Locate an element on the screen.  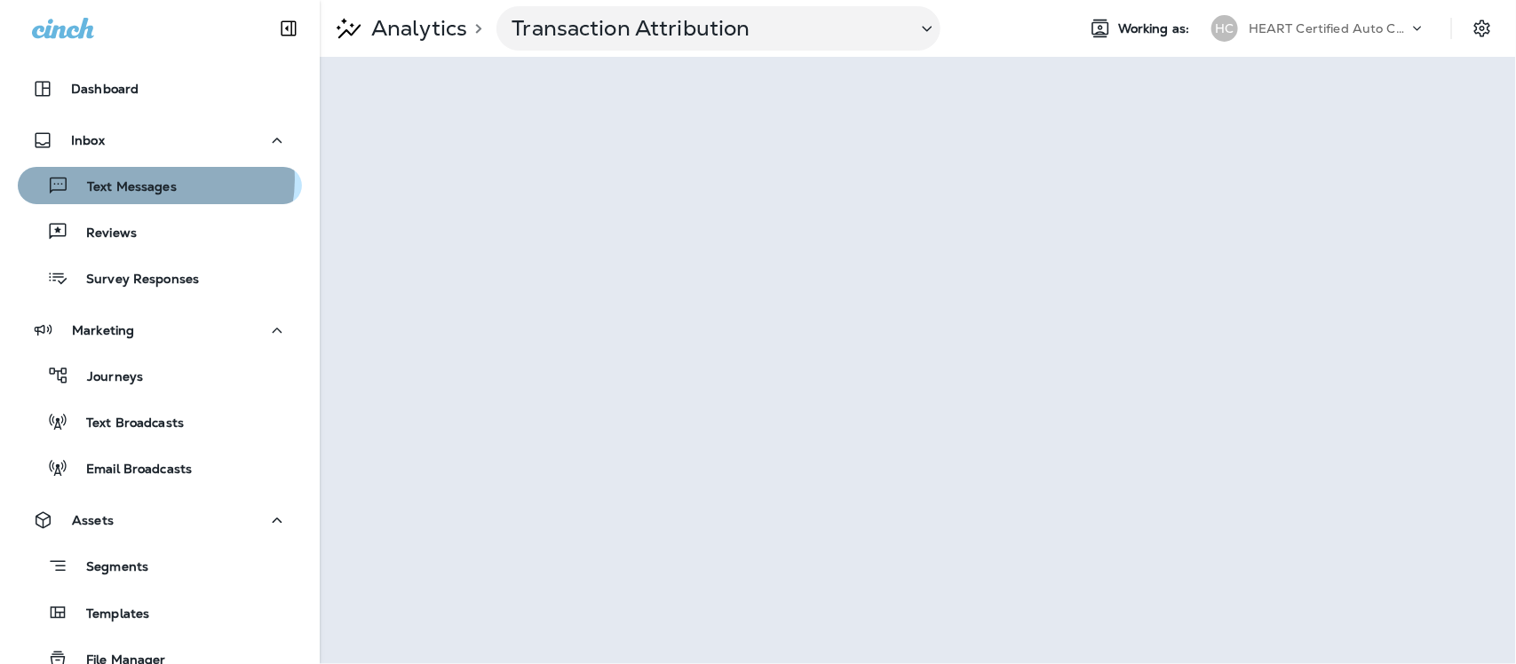
p: Email Broadcasts is located at coordinates (130, 470).